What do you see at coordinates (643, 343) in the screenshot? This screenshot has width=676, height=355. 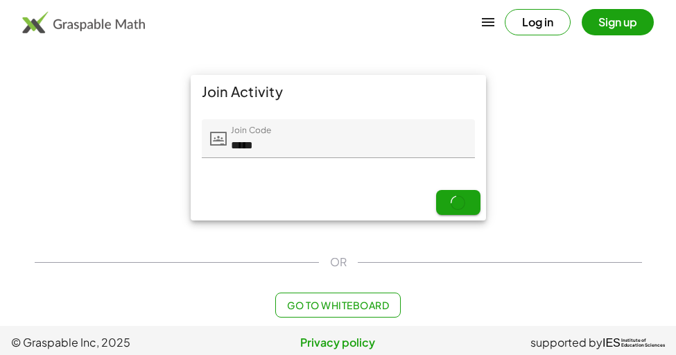 I see `span: Institute of Education Sciences` at bounding box center [643, 343].